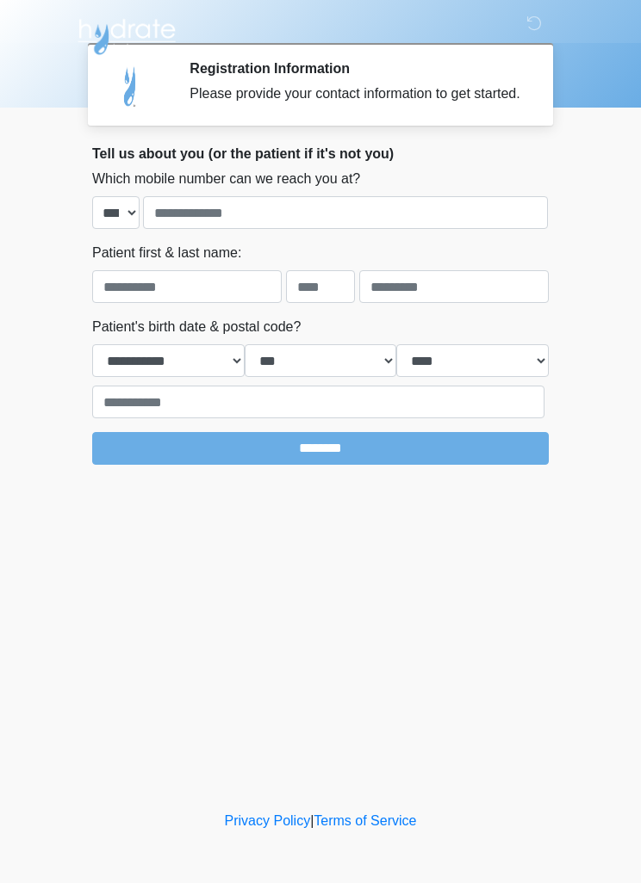 Image resolution: width=641 pixels, height=883 pixels. What do you see at coordinates (196, 327) in the screenshot?
I see `label: Patient's birth date & postal code?` at bounding box center [196, 327].